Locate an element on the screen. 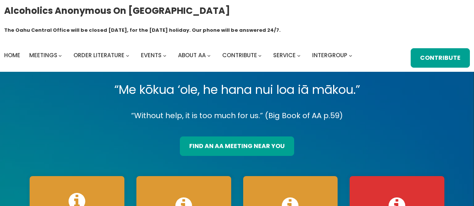 Image resolution: width=474 pixels, height=206 pixels. button: Meetings submenu is located at coordinates (60, 55).